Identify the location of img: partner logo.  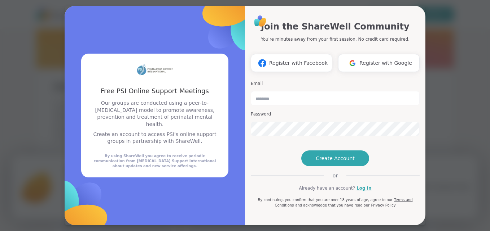
(155, 70).